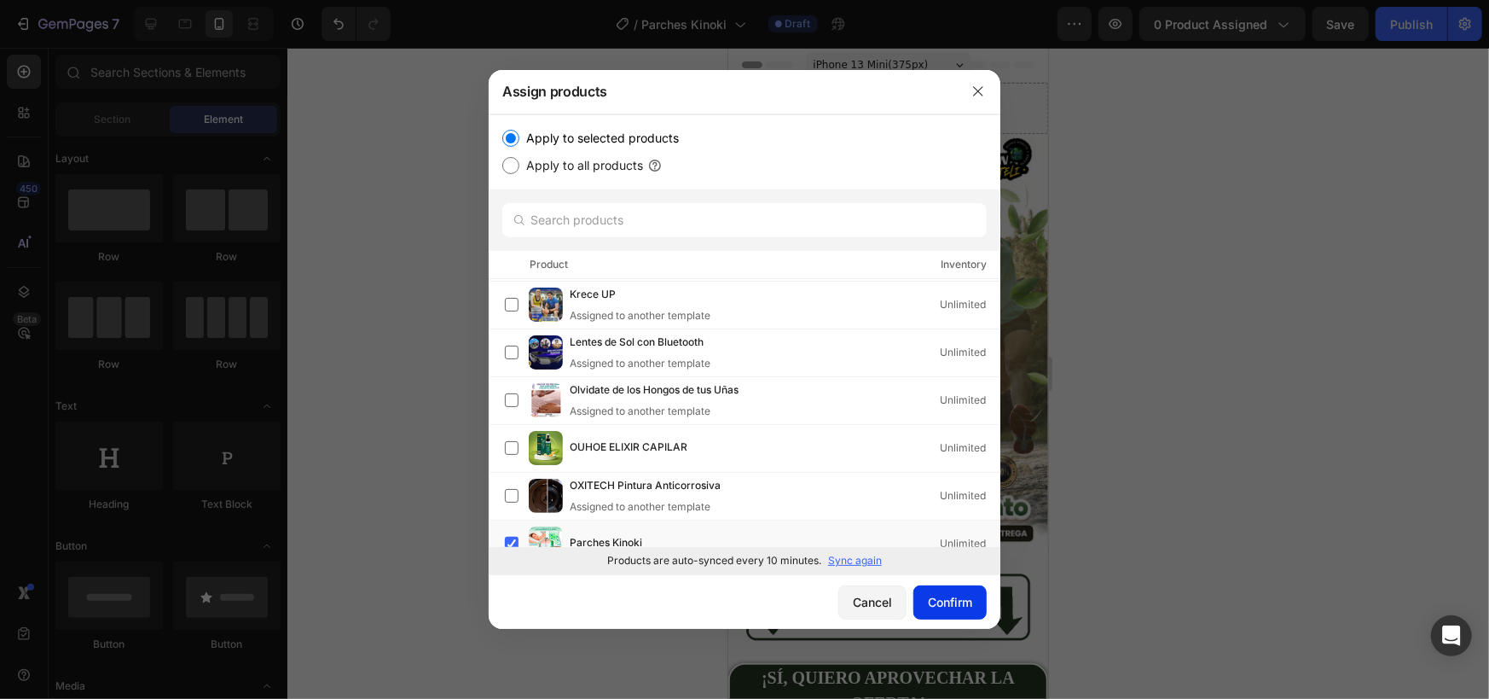 The width and height of the screenshot is (1489, 699). Describe the element at coordinates (142, 17) in the screenshot. I see `span: iPhone 13 Mini ( 375 px)` at that location.